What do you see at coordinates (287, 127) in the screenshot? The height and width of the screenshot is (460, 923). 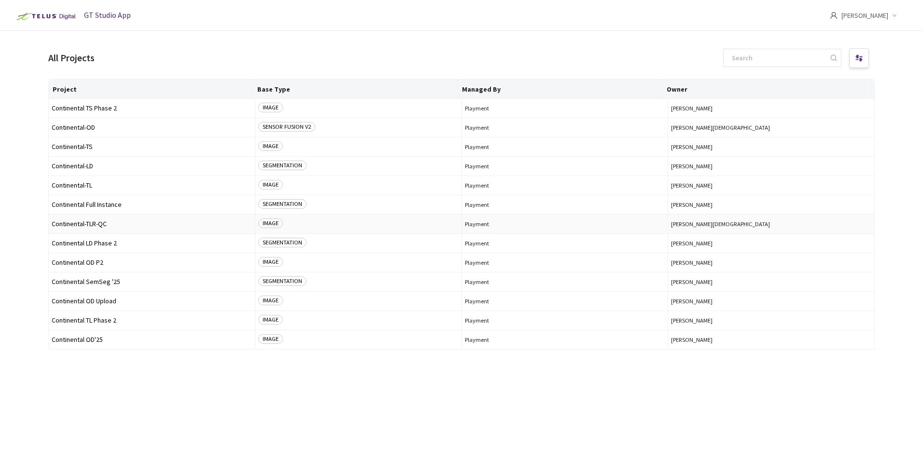 I see `span: SENSOR FUSION V2` at bounding box center [287, 127].